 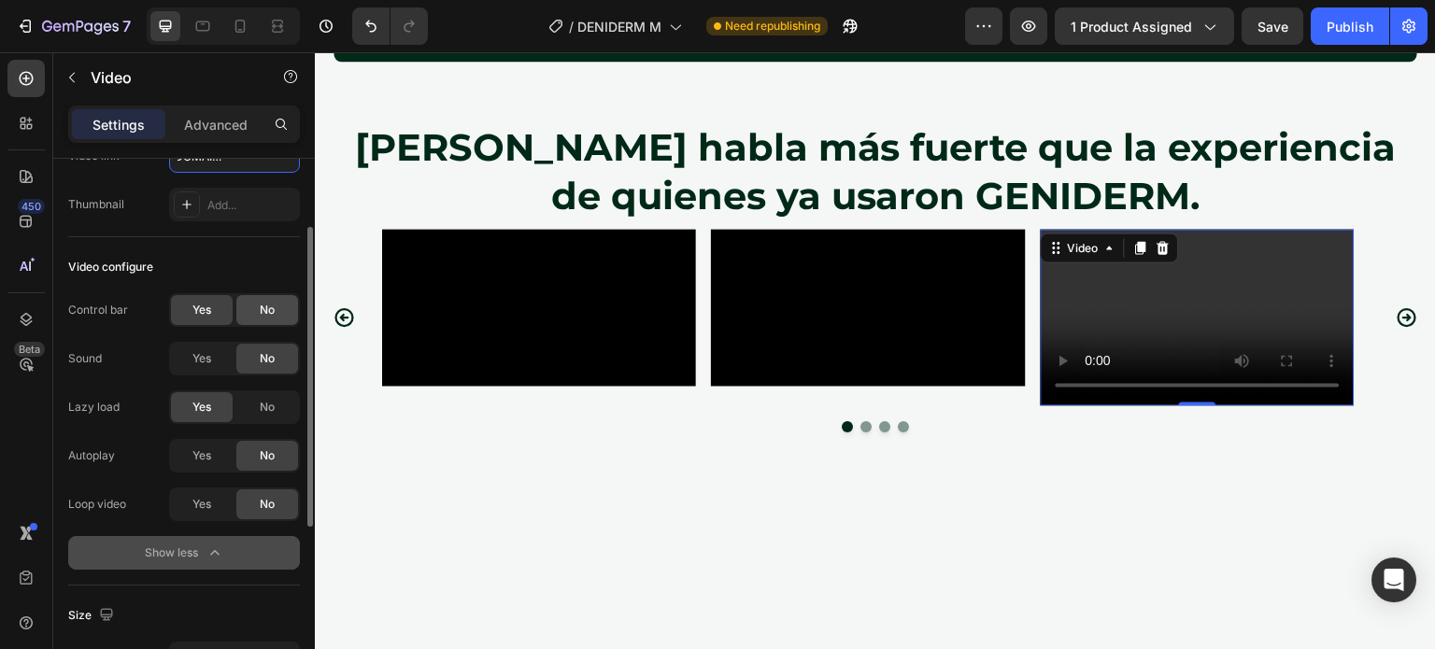 What do you see at coordinates (119, 124) in the screenshot?
I see `p: Settings` at bounding box center [119, 124].